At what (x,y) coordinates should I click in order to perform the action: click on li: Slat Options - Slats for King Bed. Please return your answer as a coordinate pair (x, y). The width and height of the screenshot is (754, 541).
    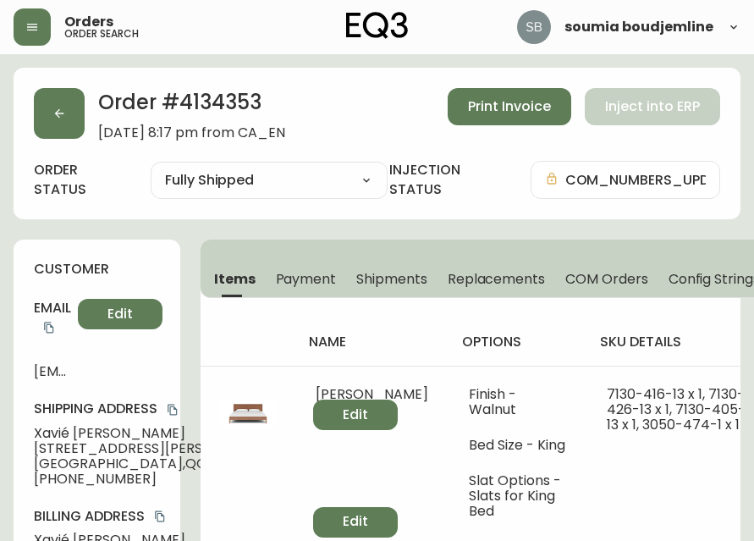
    Looking at the image, I should click on (517, 496).